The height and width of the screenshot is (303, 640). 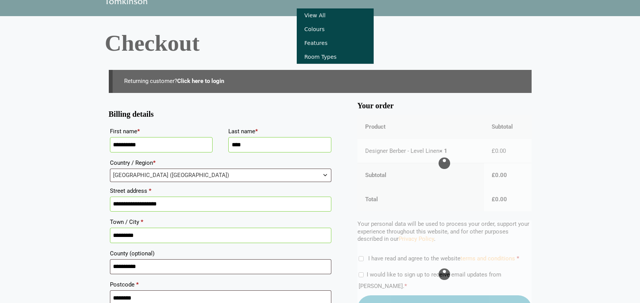 I want to click on label: Last name, so click(x=280, y=132).